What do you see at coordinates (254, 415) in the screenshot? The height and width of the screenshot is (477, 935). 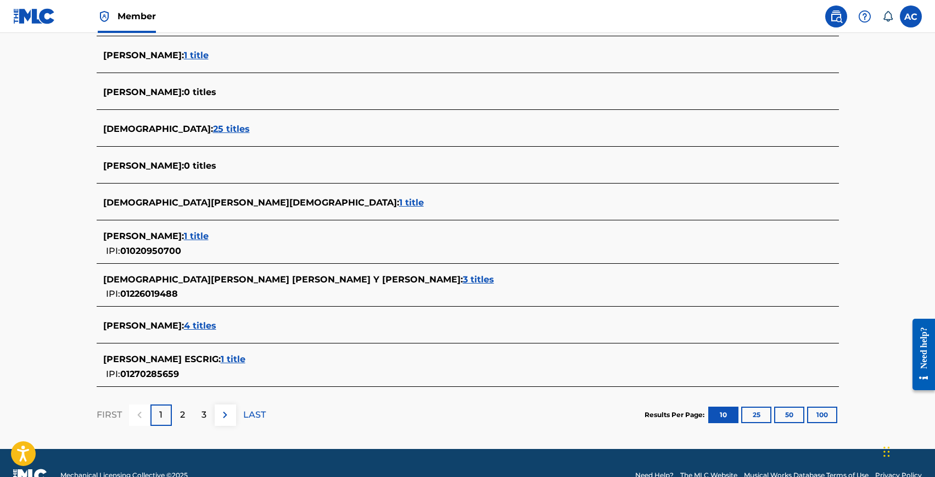 I see `p: LAST` at bounding box center [254, 415].